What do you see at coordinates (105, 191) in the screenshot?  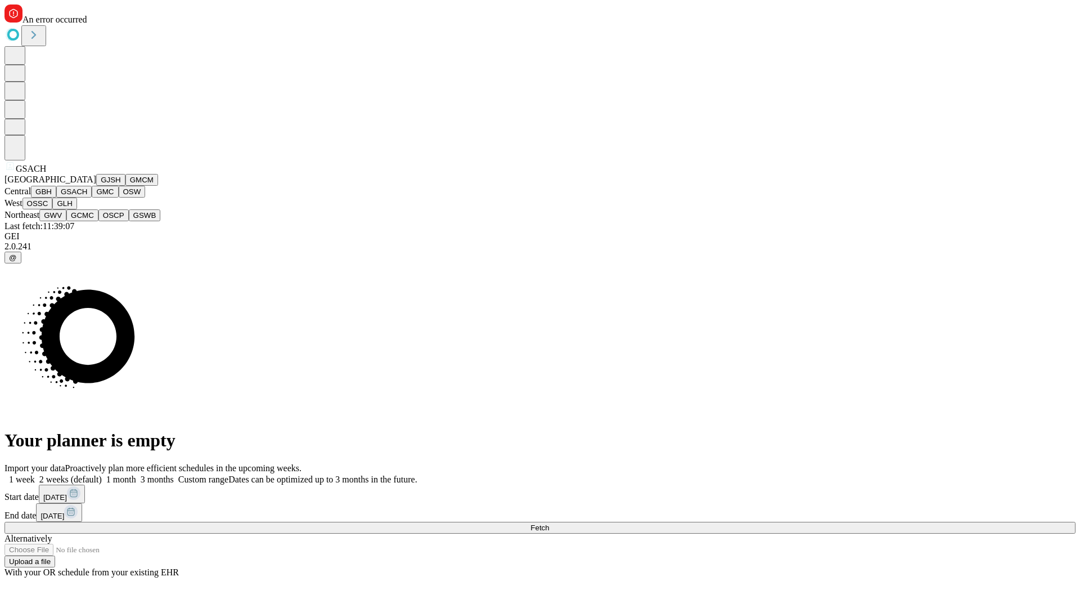 I see `button: GMC` at bounding box center [105, 191].